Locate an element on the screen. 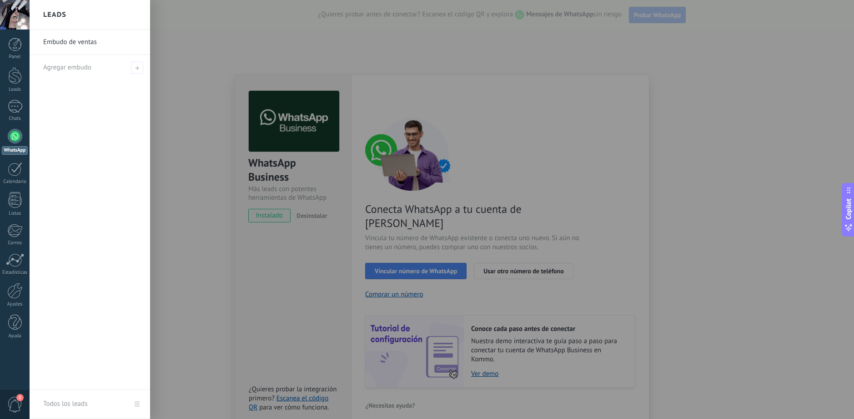 Image resolution: width=854 pixels, height=419 pixels. div: Todos los leads is located at coordinates (65, 404).